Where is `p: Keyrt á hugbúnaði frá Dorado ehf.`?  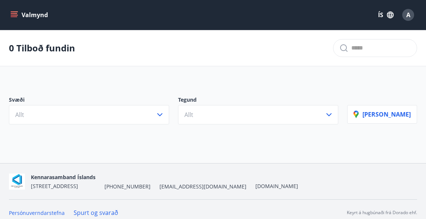
p: Keyrt á hugbúnaði frá Dorado ehf. is located at coordinates (382, 212).